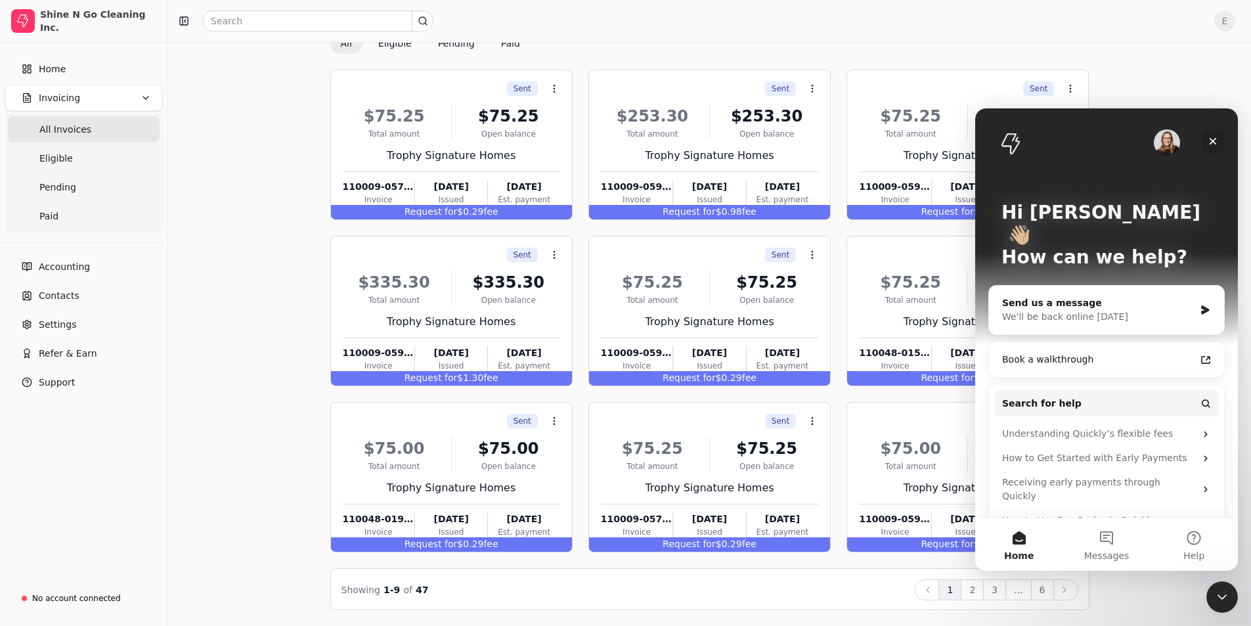  What do you see at coordinates (76, 598) in the screenshot?
I see `div: No account connected` at bounding box center [76, 598].